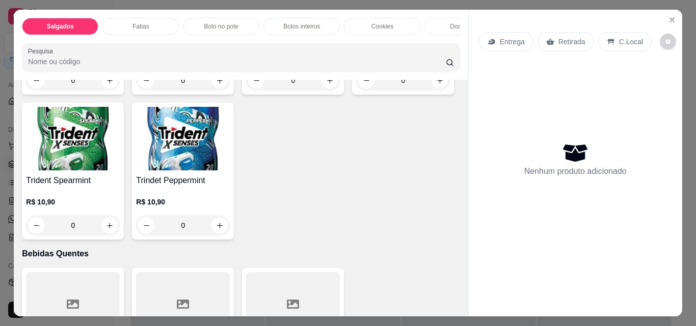  Describe the element at coordinates (141, 26) in the screenshot. I see `p: Fatias` at that location.